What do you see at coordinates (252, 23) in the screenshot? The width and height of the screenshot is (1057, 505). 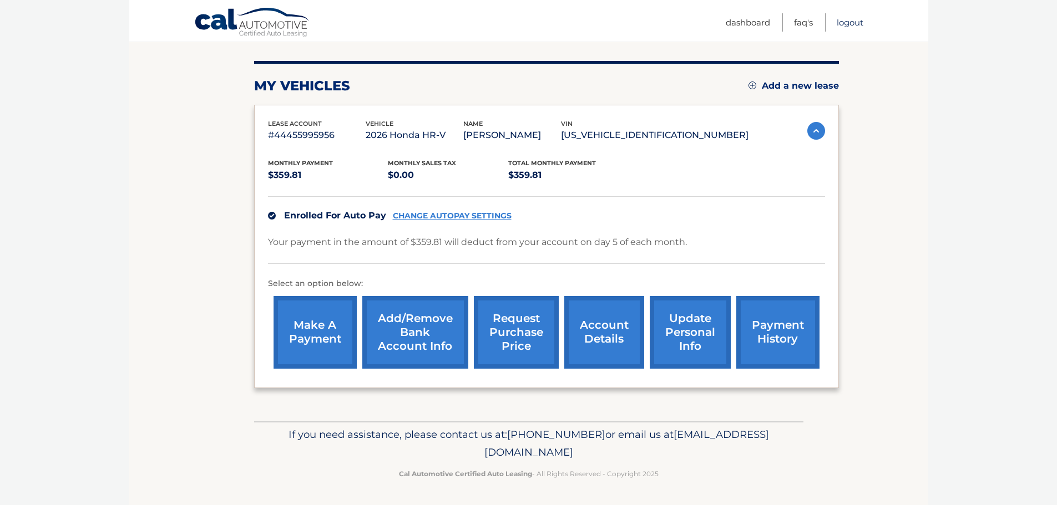 I see `a: Cal Automotive` at bounding box center [252, 23].